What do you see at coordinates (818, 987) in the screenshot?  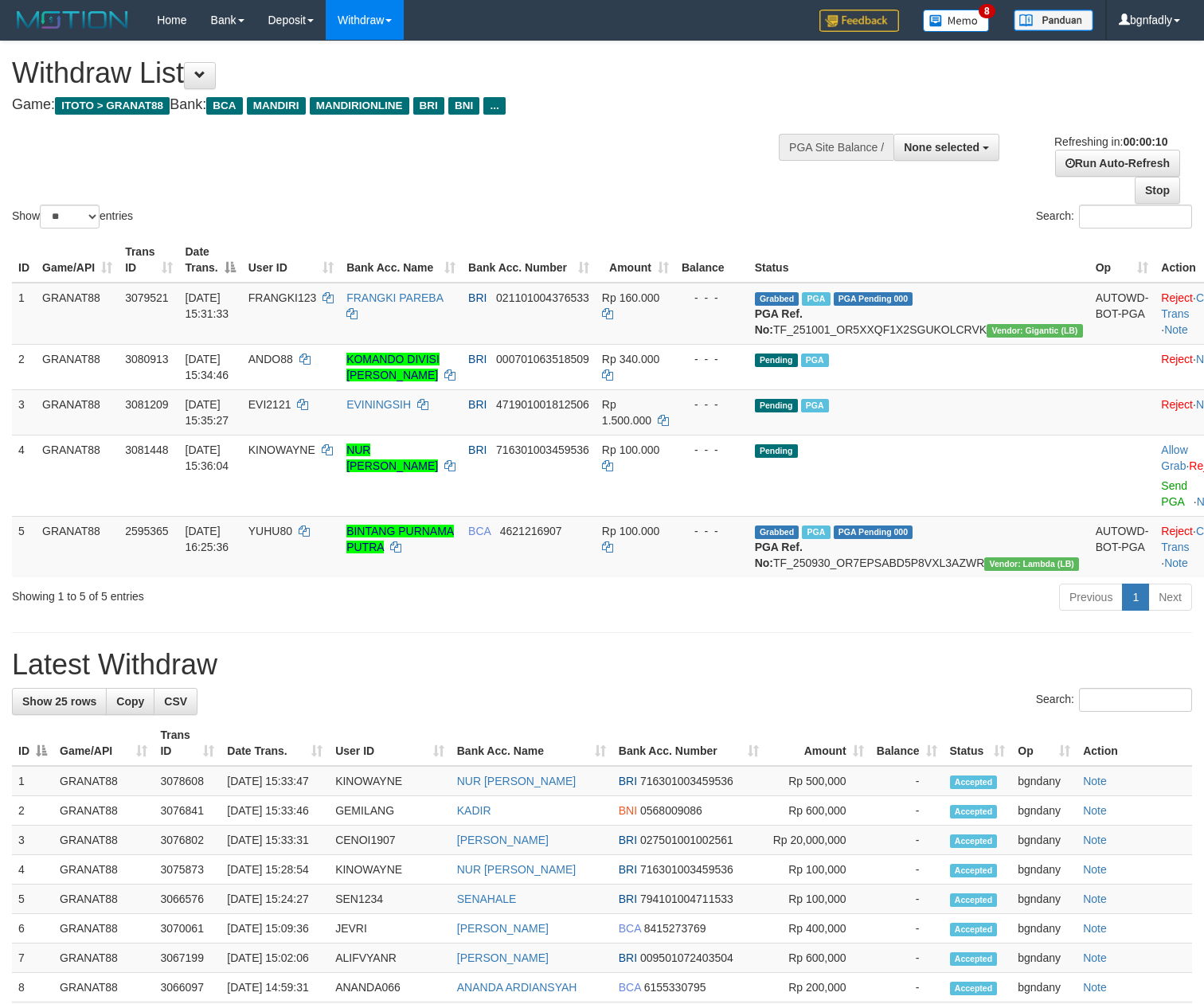 I see `td: Rp 200,000` at bounding box center [818, 987].